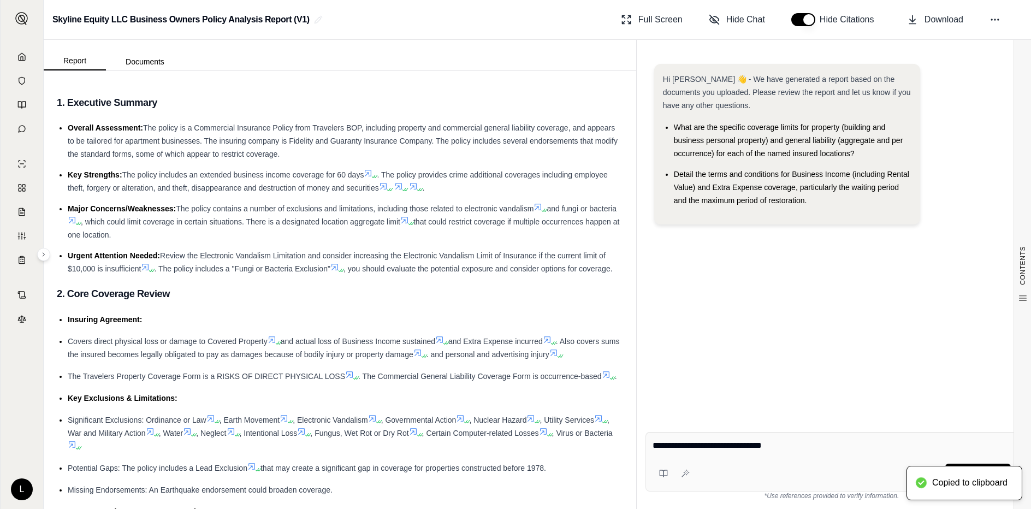  Describe the element at coordinates (114, 256) in the screenshot. I see `span: Urgent Attention Needed:` at that location.